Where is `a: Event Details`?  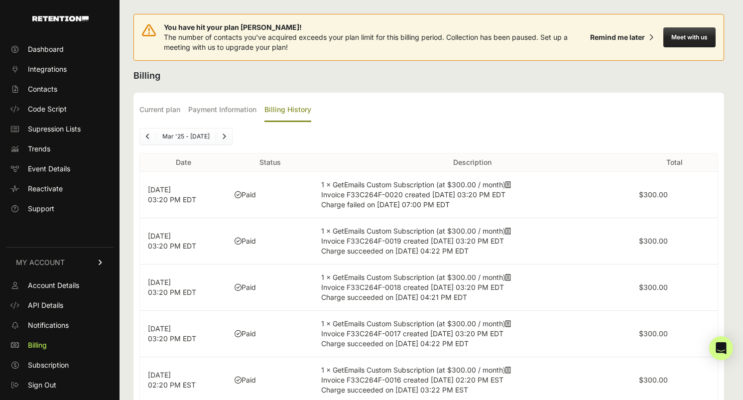 a: Event Details is located at coordinates (60, 169).